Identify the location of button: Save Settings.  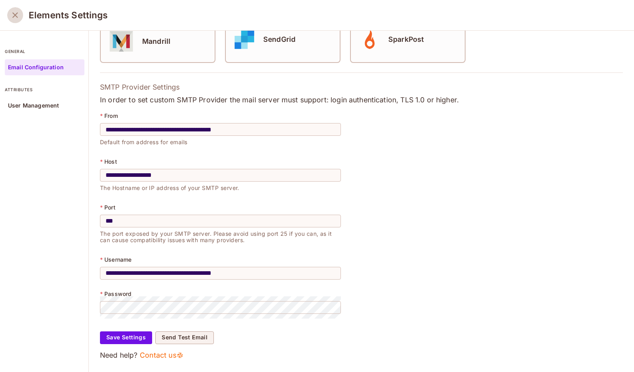
(126, 338).